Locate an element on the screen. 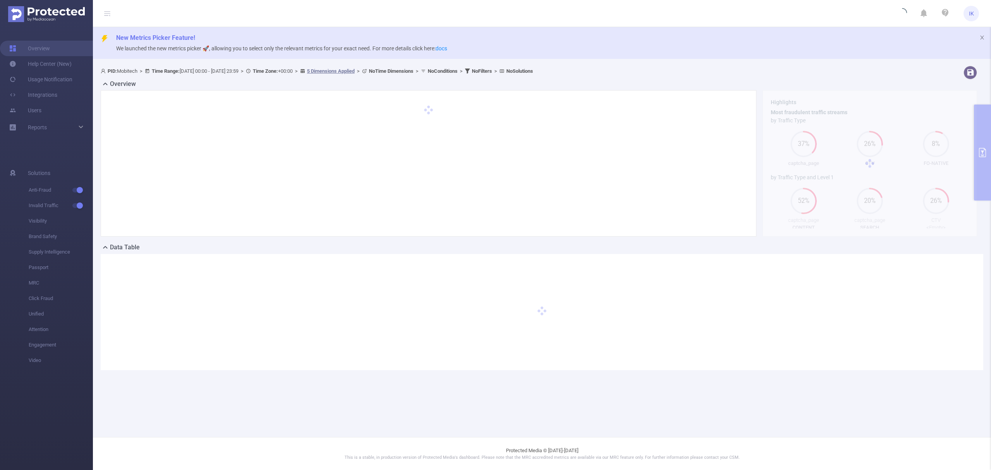 Image resolution: width=991 pixels, height=470 pixels. i: icon: thunderbolt is located at coordinates (105, 39).